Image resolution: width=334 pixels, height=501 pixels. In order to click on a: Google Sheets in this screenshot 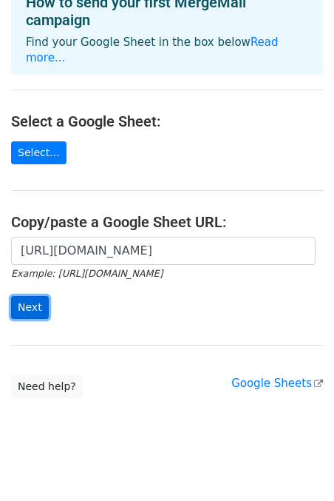, I will do `click(277, 383)`.